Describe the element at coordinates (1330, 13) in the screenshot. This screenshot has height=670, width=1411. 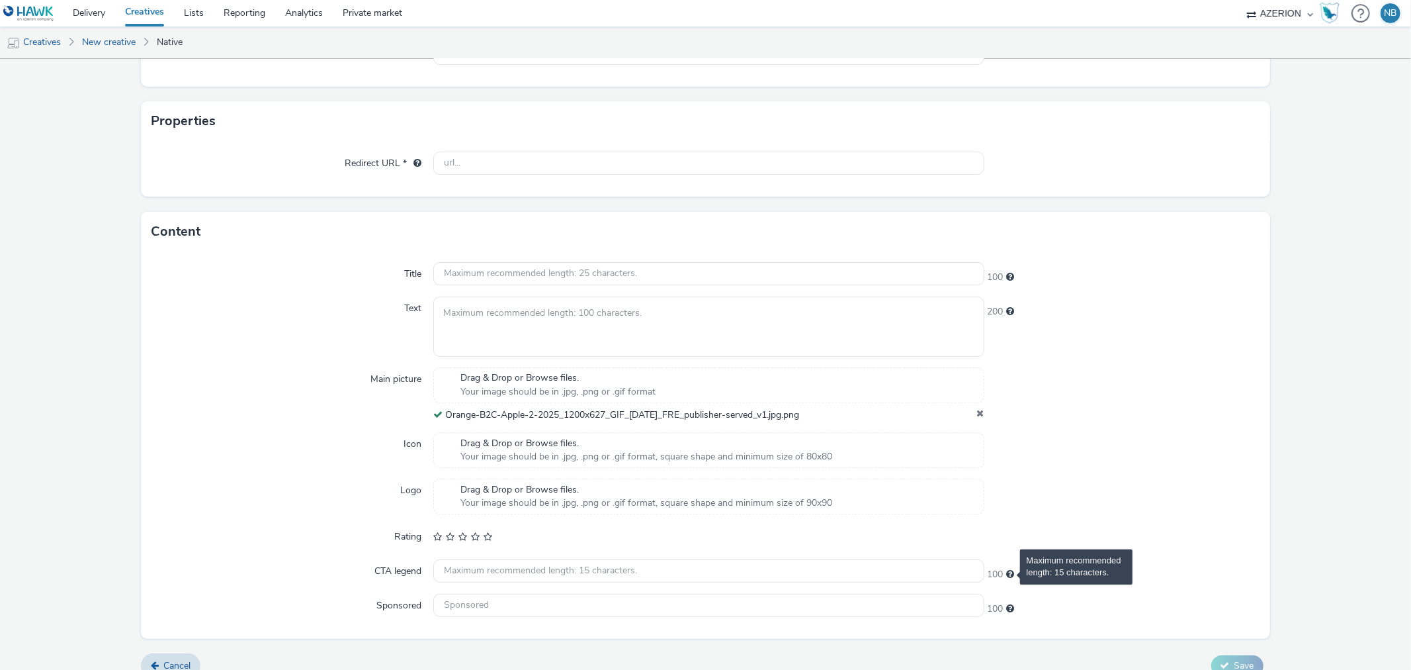
I see `div: Hawk Academy` at that location.